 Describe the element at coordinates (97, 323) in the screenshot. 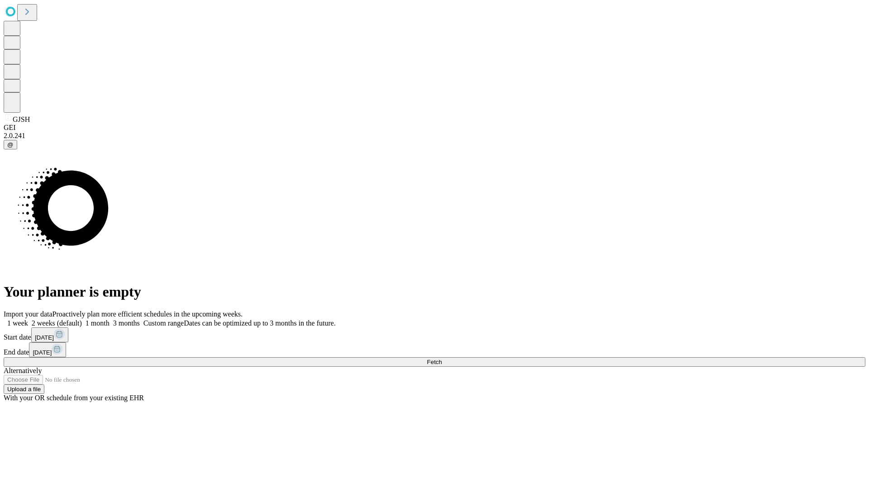

I see `span: 1 month` at that location.